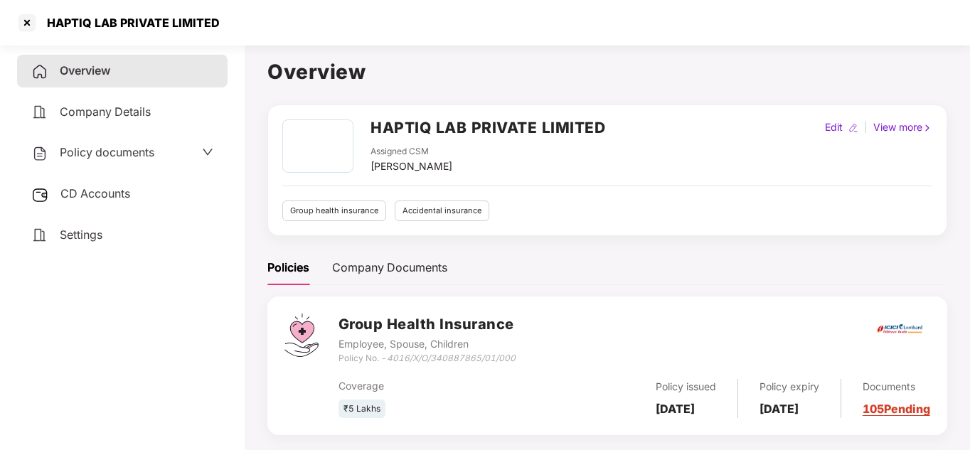  Describe the element at coordinates (95, 193) in the screenshot. I see `span: CD Accounts` at that location.